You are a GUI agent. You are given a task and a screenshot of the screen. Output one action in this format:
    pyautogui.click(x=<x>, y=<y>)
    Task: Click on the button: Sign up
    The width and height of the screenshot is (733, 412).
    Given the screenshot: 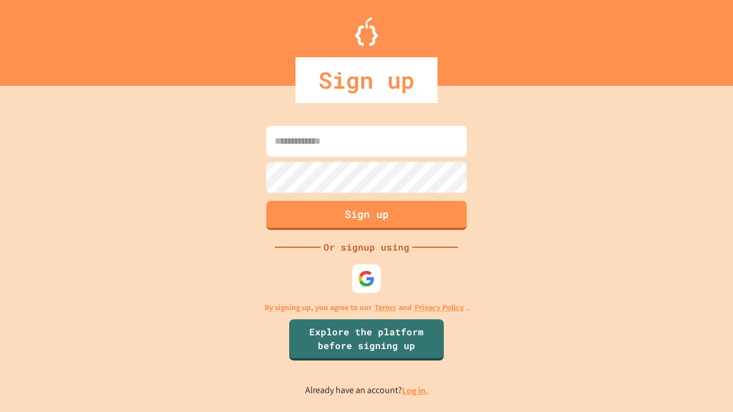 What is the action you would take?
    pyautogui.click(x=366, y=215)
    